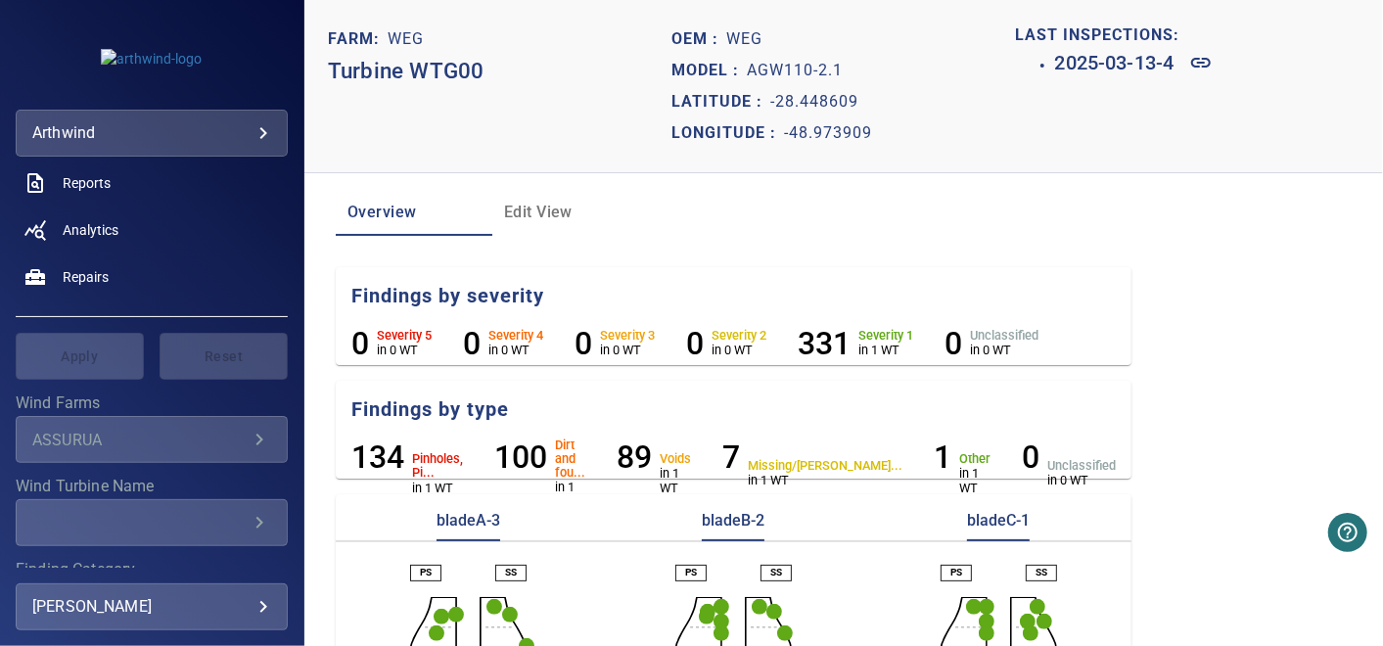 Image resolution: width=1383 pixels, height=646 pixels. What do you see at coordinates (152, 403) in the screenshot?
I see `label: Wind Farms` at bounding box center [152, 403].